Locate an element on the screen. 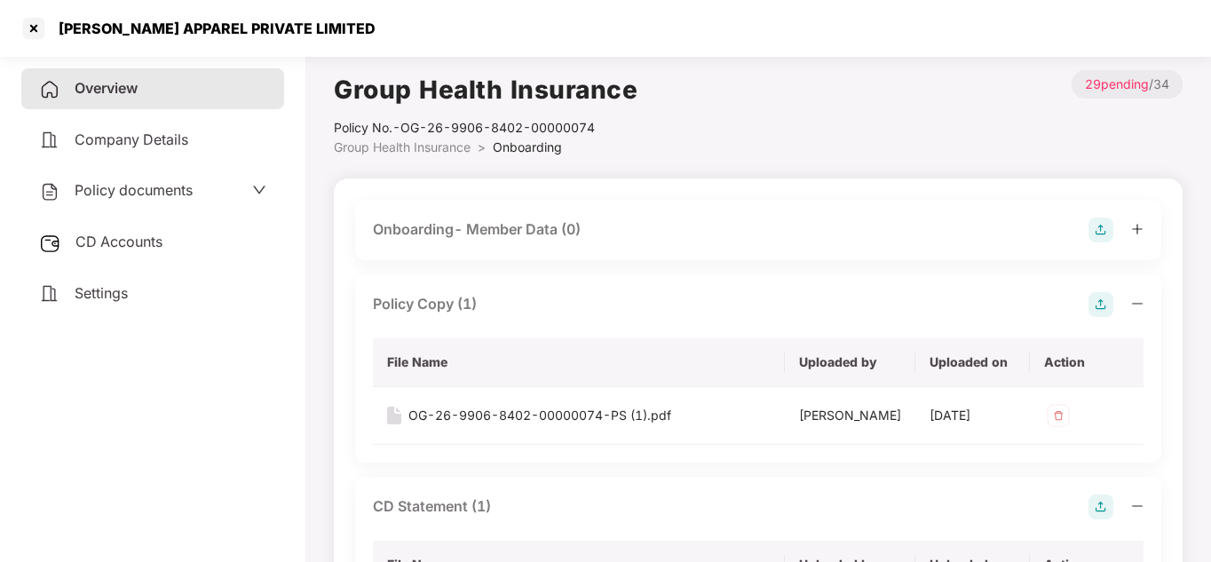  span: Overview is located at coordinates (106, 88).